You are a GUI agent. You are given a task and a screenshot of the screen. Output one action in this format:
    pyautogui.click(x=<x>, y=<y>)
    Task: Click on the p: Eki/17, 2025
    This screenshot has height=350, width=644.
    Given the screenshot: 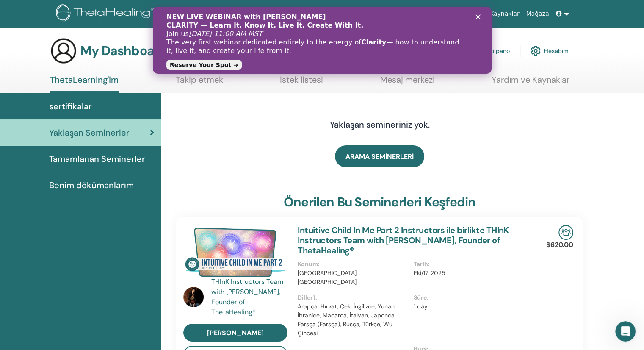 What is the action you would take?
    pyautogui.click(x=469, y=273)
    